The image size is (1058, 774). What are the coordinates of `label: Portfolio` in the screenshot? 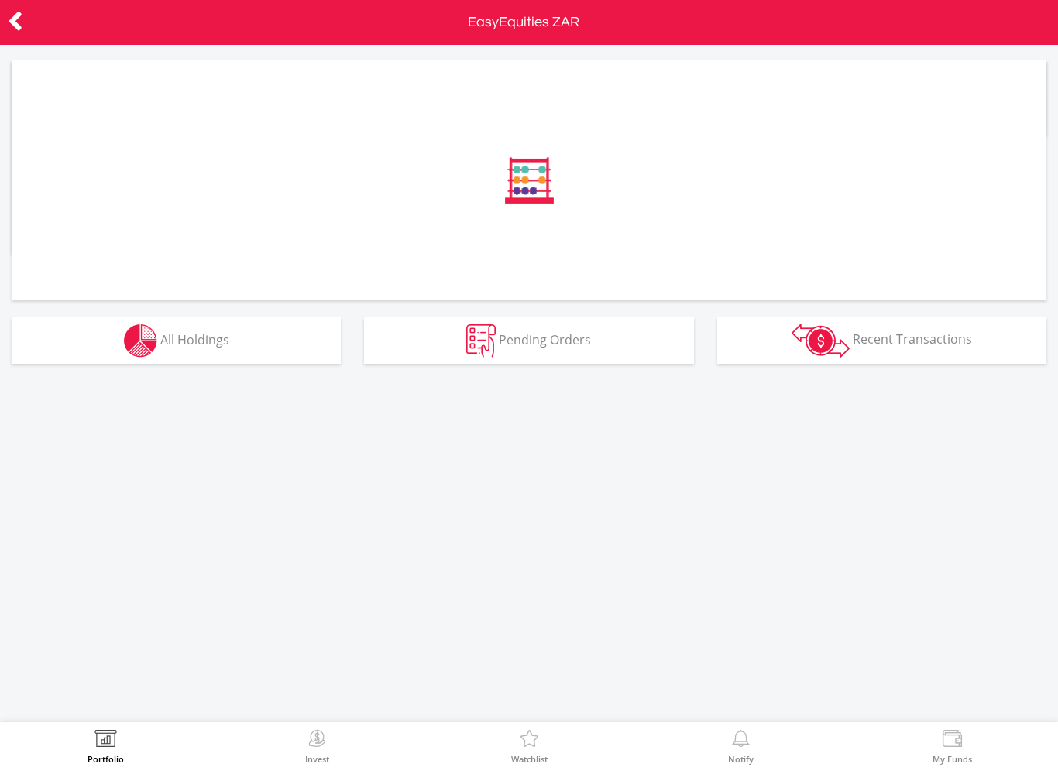 It's located at (105, 759).